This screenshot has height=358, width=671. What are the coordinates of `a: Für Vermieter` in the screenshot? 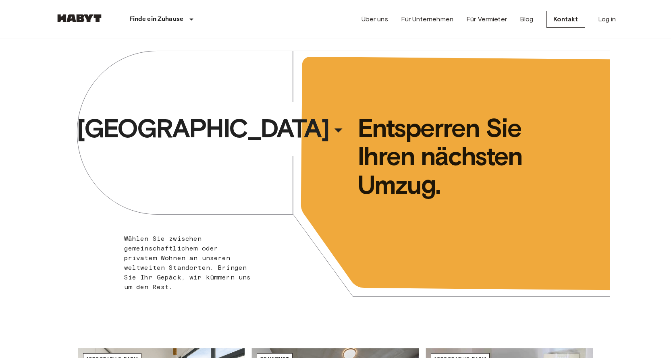 It's located at (487, 19).